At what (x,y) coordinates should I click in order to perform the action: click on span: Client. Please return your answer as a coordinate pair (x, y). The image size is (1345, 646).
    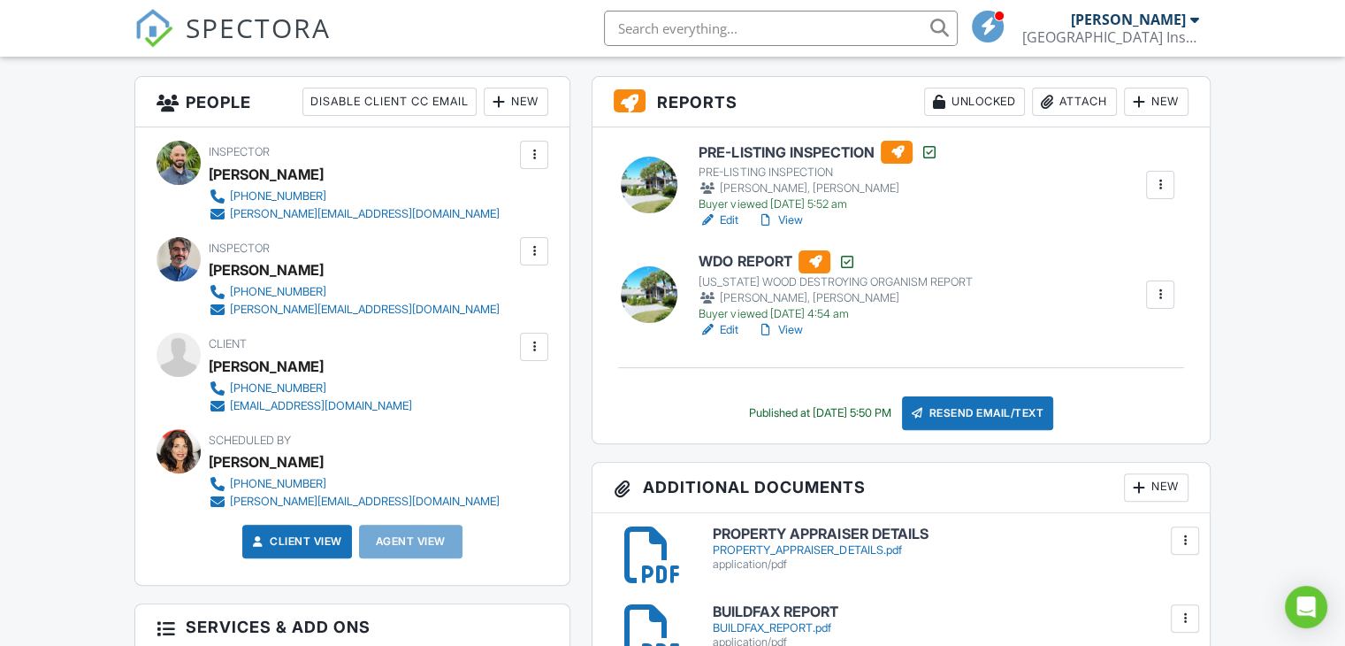
    Looking at the image, I should click on (227, 343).